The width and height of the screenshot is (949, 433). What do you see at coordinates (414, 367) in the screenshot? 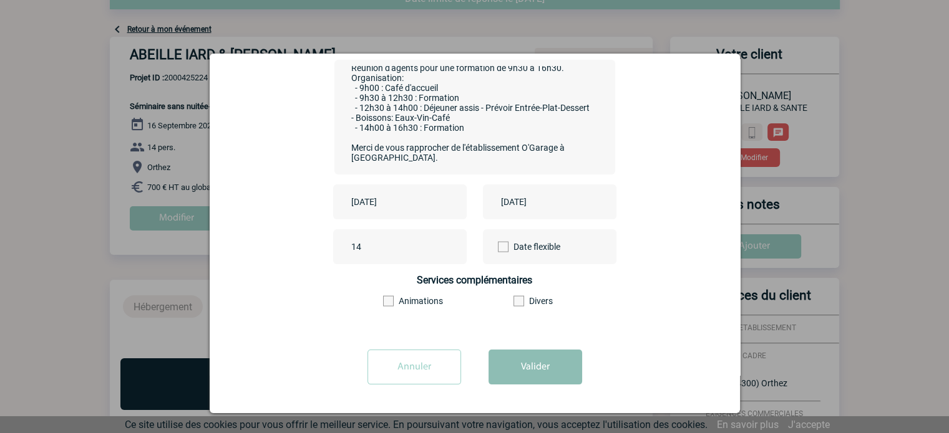
I see `input: Annuler` at bounding box center [414, 367].